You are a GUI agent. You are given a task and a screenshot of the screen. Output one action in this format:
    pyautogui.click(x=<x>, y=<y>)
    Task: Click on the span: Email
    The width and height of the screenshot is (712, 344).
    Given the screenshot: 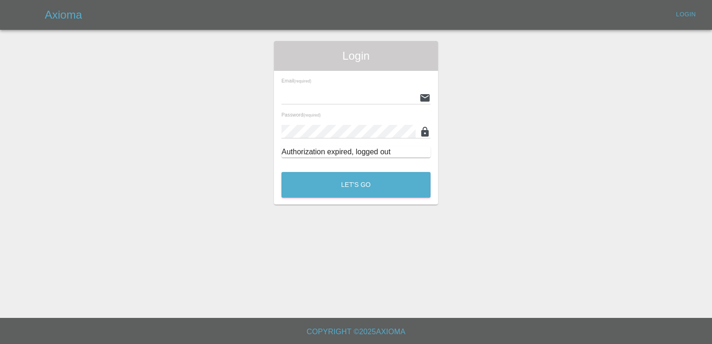 What is the action you would take?
    pyautogui.click(x=296, y=81)
    